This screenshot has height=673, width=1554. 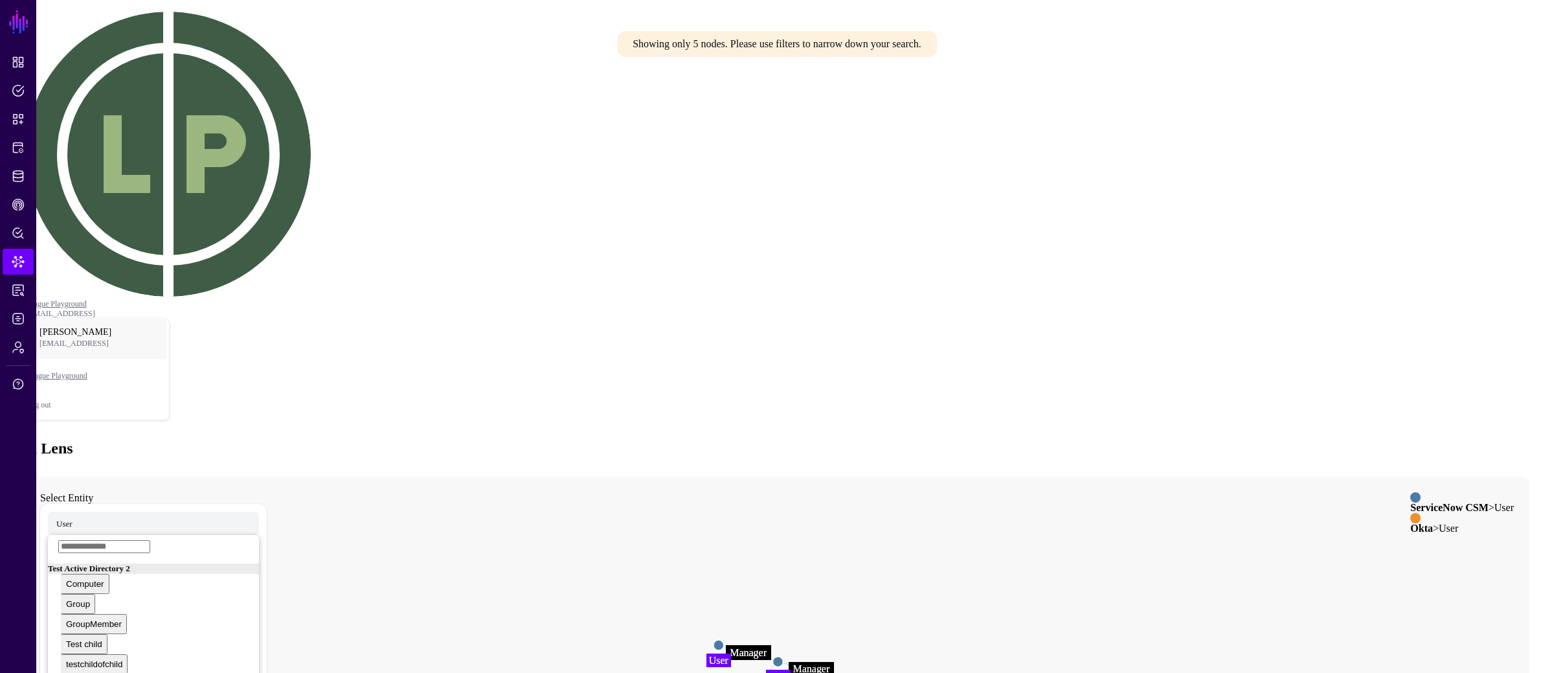 What do you see at coordinates (18, 176) in the screenshot?
I see `span: Identity Data Fabric` at bounding box center [18, 176].